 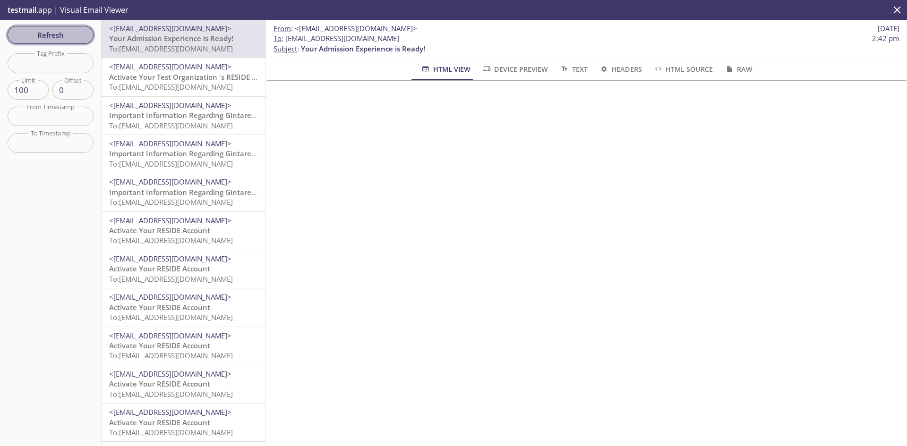 What do you see at coordinates (51, 35) in the screenshot?
I see `button: Refresh` at bounding box center [51, 35].